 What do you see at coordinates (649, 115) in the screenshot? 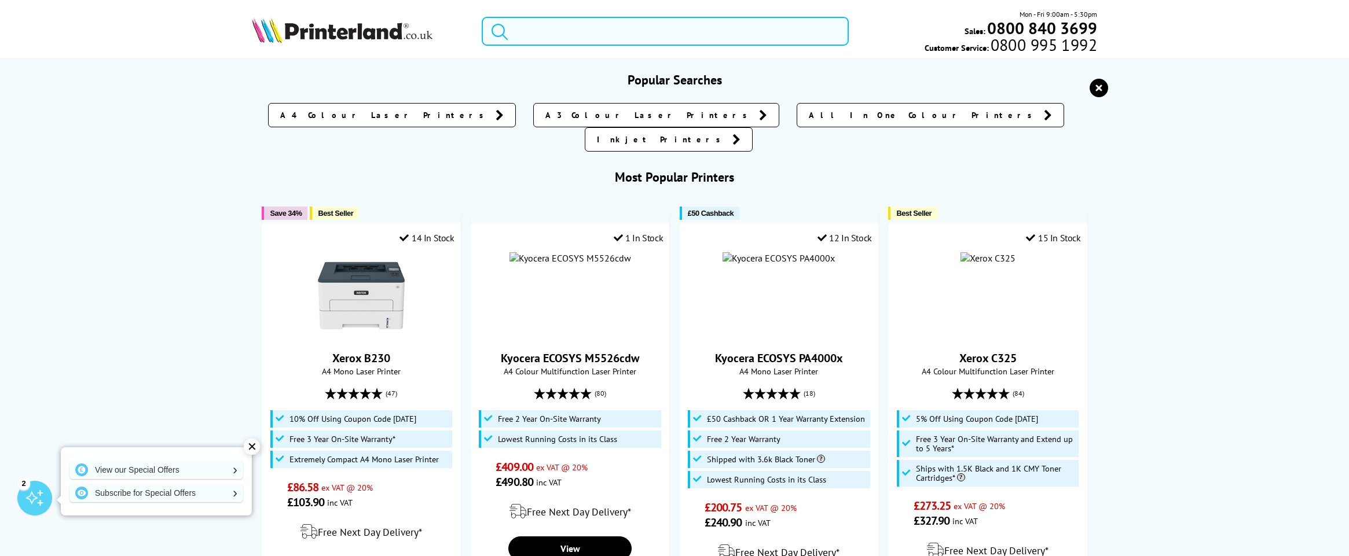
I see `span: A3 Colour Laser Printers` at bounding box center [649, 115].